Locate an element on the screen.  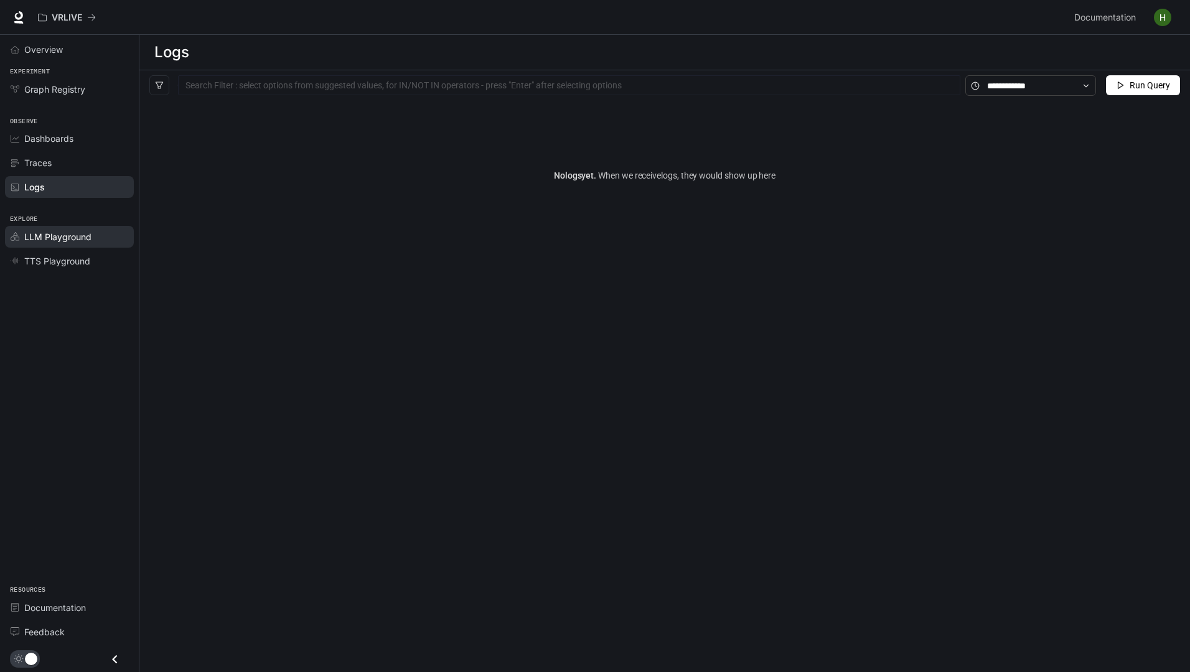
button: filter is located at coordinates (159, 85).